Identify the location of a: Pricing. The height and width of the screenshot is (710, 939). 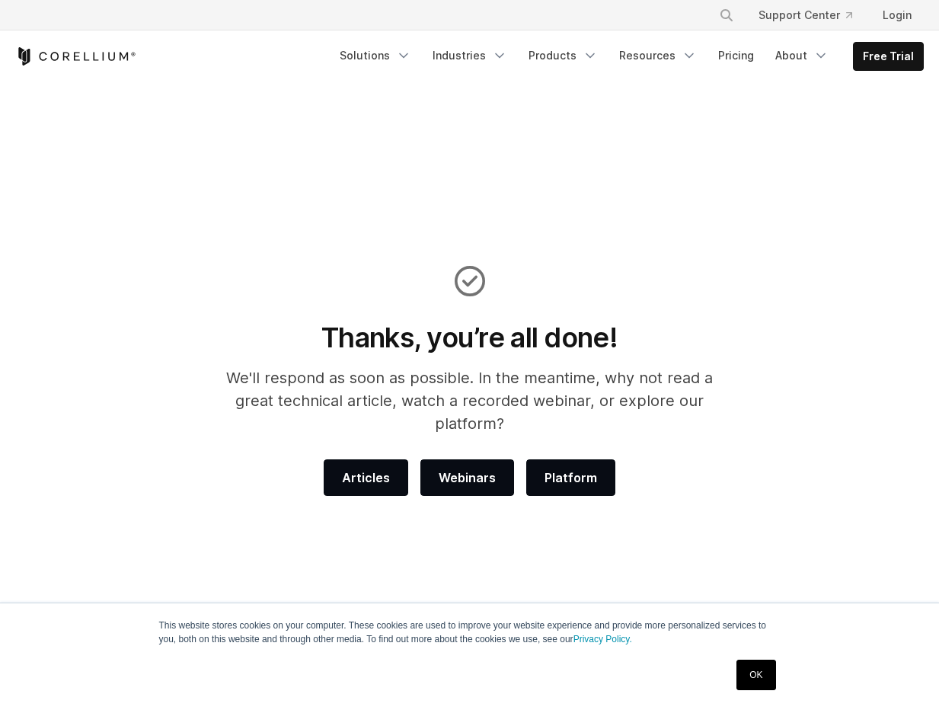
(736, 56).